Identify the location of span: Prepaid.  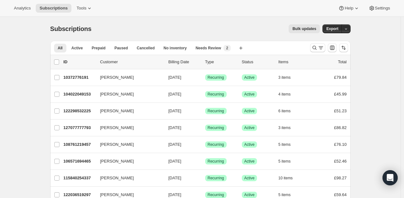
(99, 48).